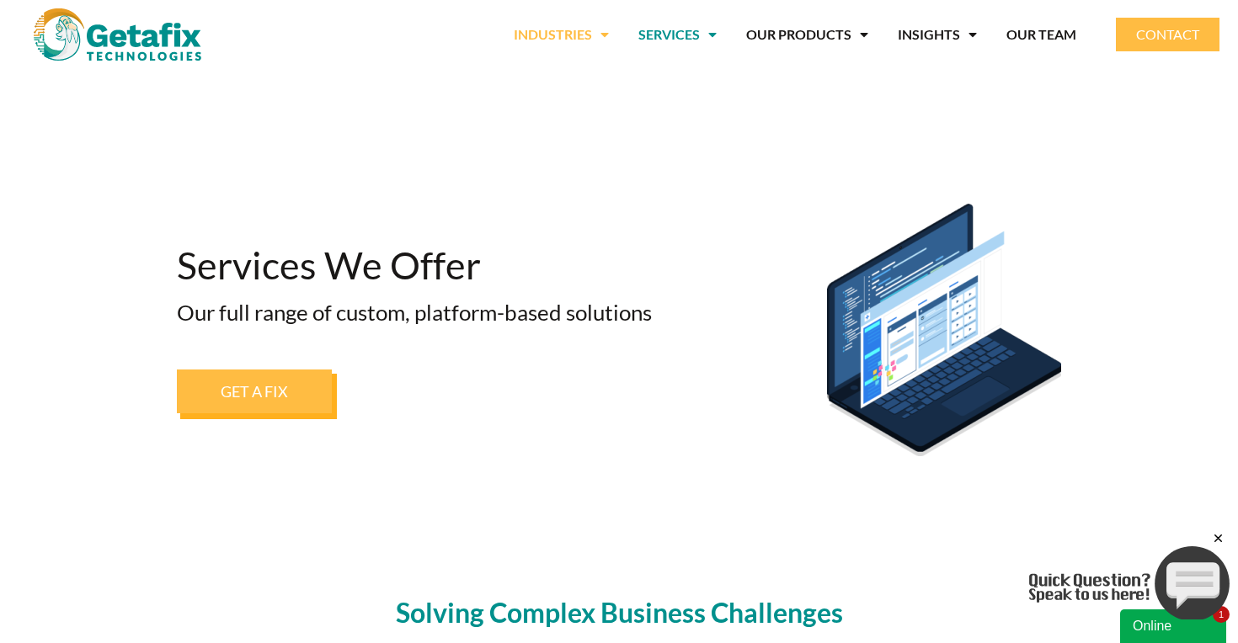 The image size is (1238, 643). I want to click on div: Online, so click(53, 20).